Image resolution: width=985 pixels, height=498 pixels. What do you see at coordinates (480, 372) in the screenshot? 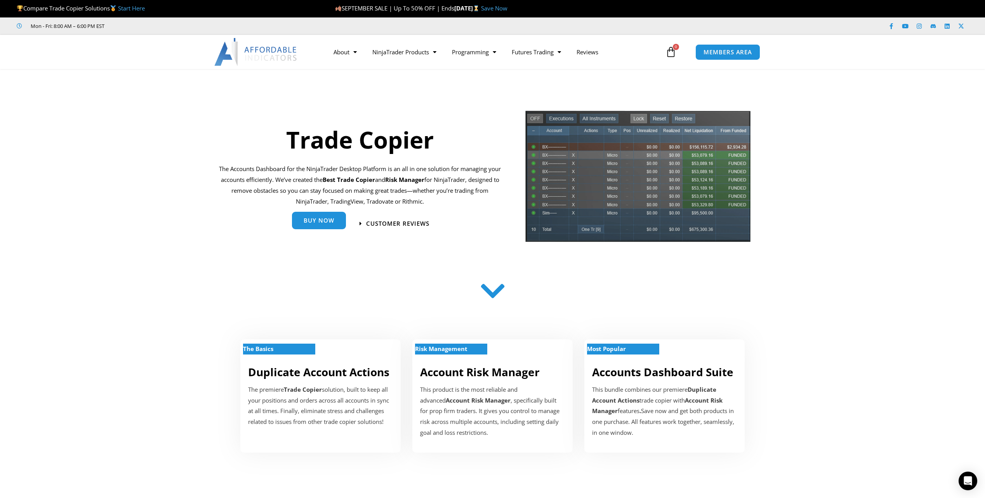
I see `a: Account Risk Manager` at bounding box center [480, 372].